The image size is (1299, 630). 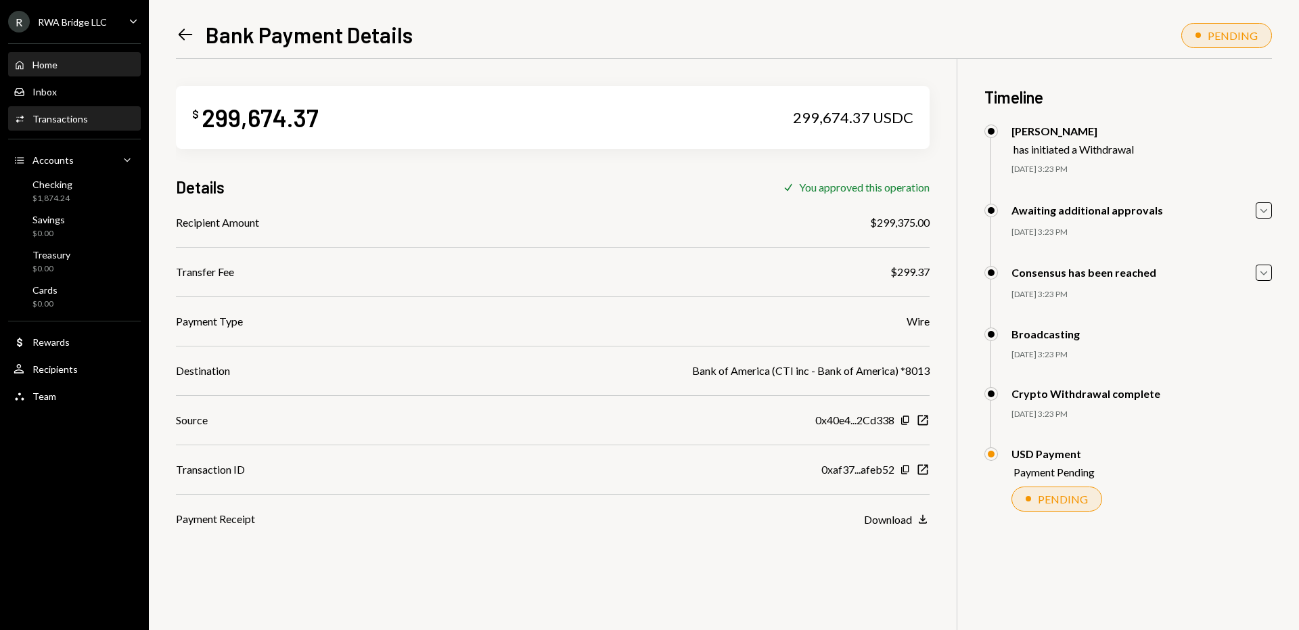 What do you see at coordinates (260, 117) in the screenshot?
I see `div: 299,674.37` at bounding box center [260, 117].